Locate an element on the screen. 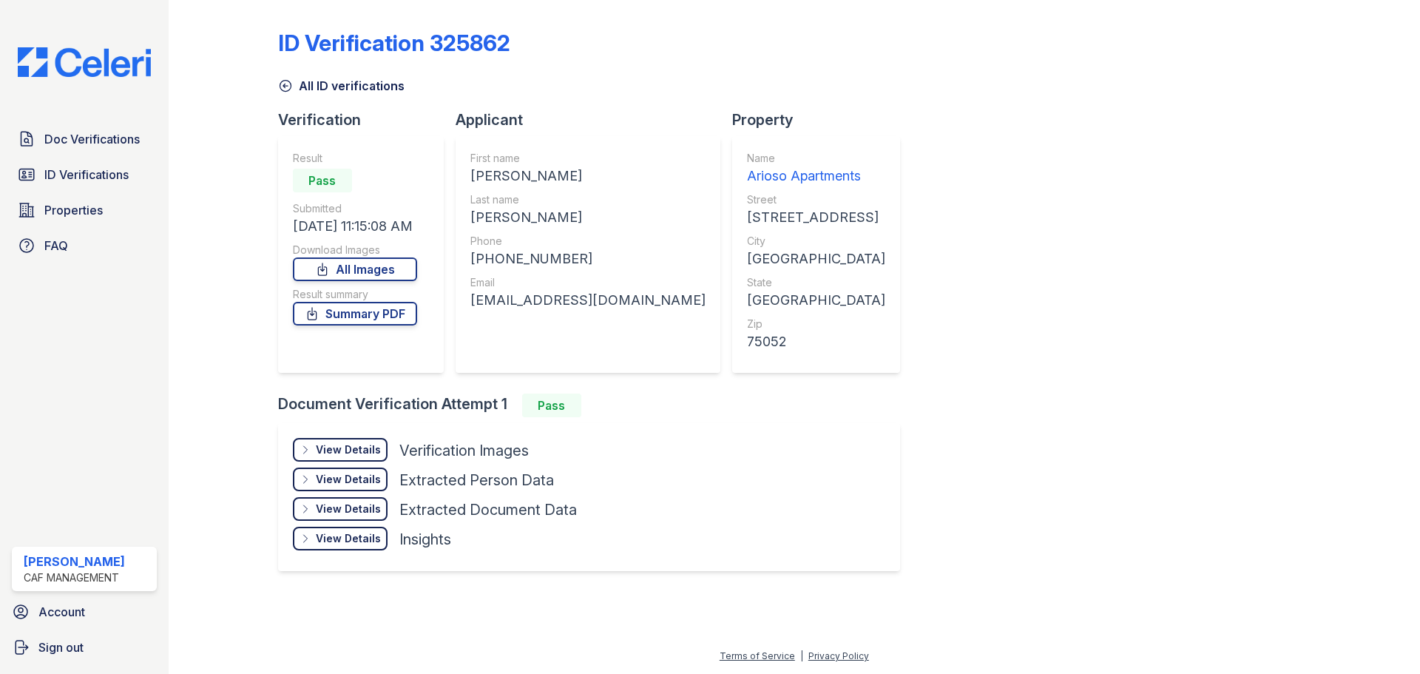 The image size is (1420, 674). div: Extracted Person Data is located at coordinates (476, 480).